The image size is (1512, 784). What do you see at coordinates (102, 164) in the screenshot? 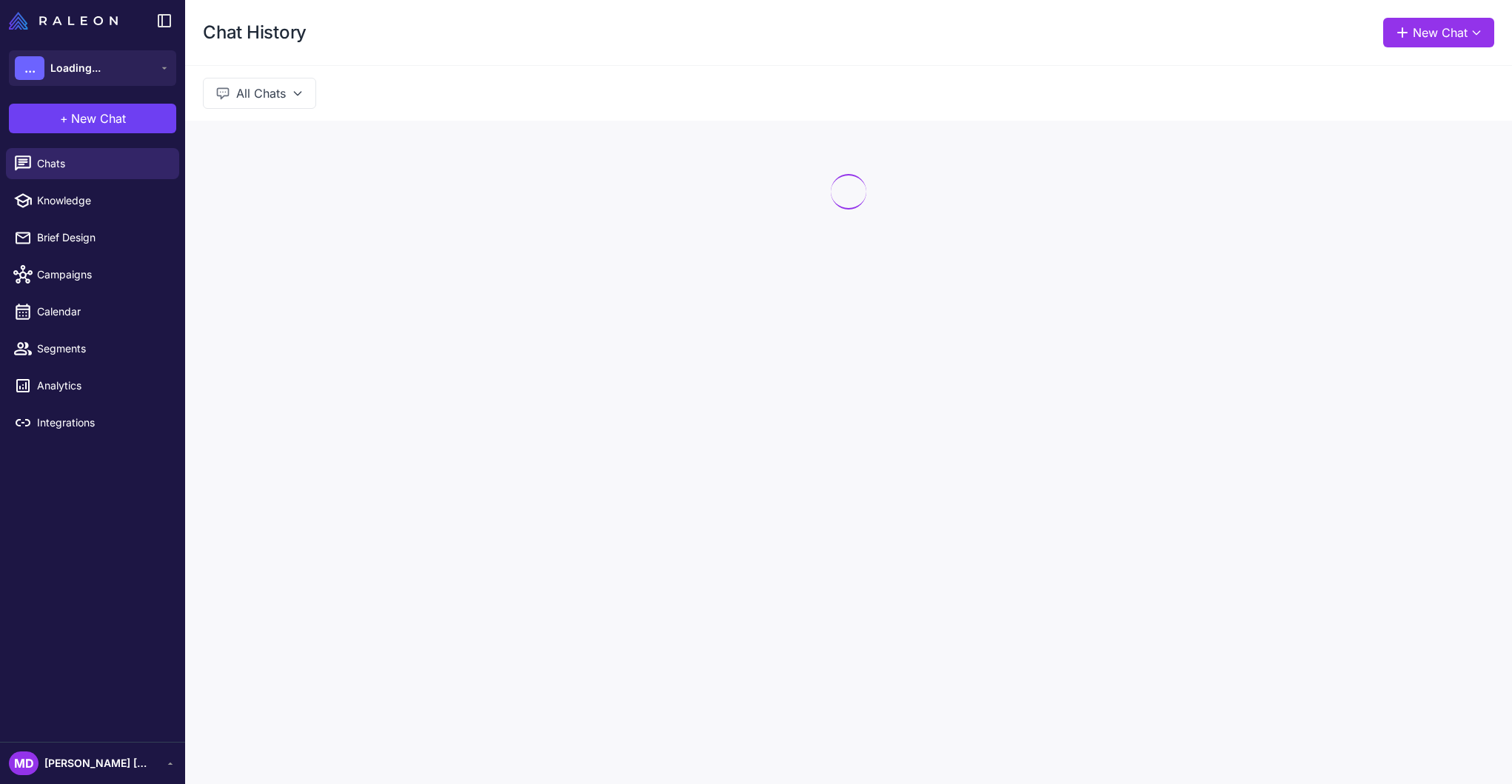
I see `span: Chats` at bounding box center [102, 164].